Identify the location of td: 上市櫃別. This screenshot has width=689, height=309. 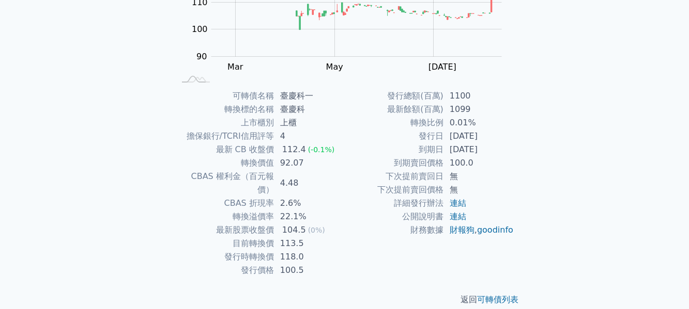
(224, 123).